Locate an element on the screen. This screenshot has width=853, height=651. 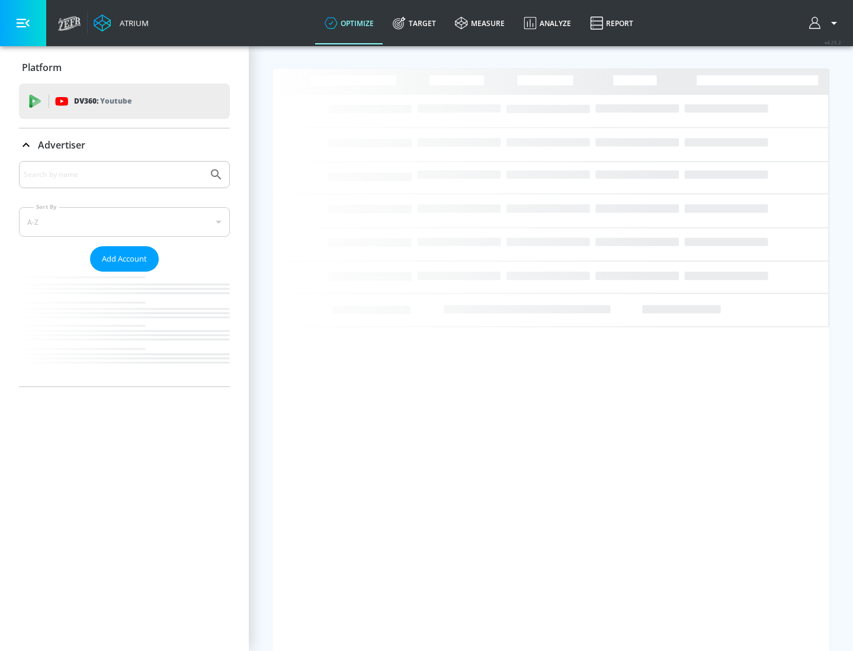
a: Report is located at coordinates (611, 23).